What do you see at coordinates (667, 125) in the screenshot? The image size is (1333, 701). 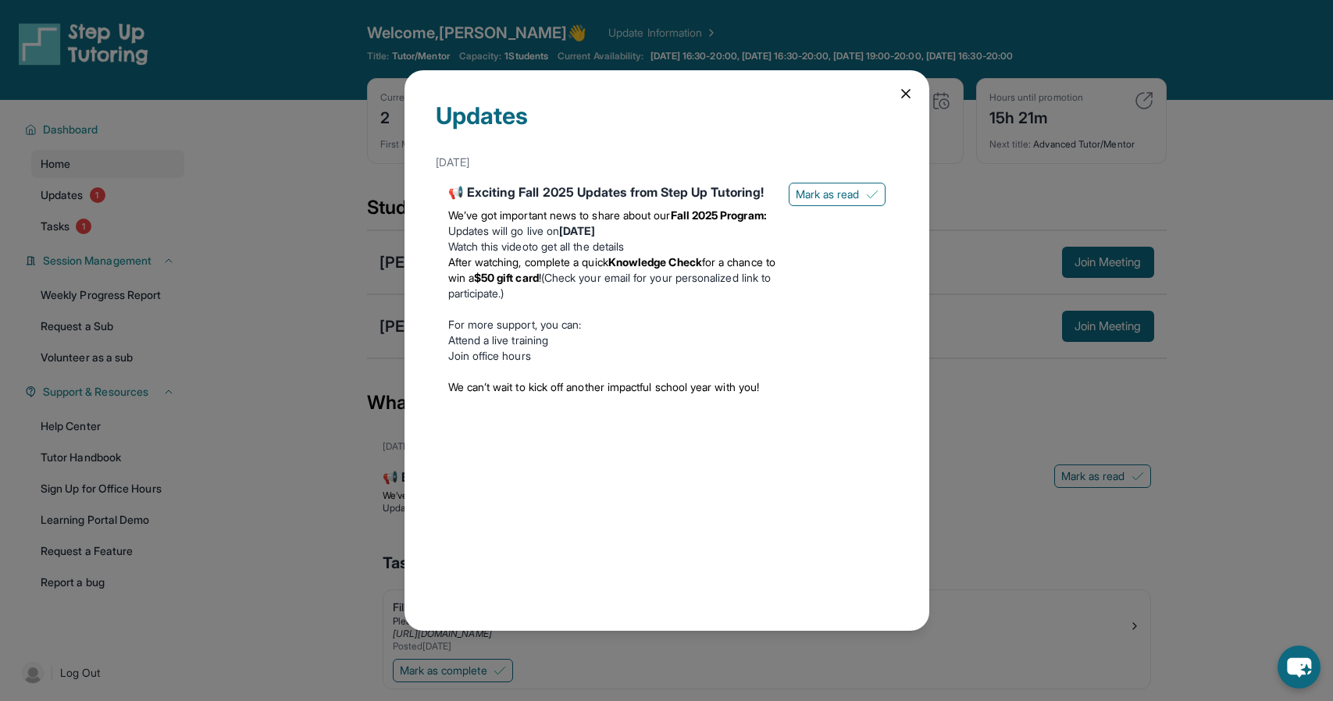 I see `div: Updates` at bounding box center [667, 125].